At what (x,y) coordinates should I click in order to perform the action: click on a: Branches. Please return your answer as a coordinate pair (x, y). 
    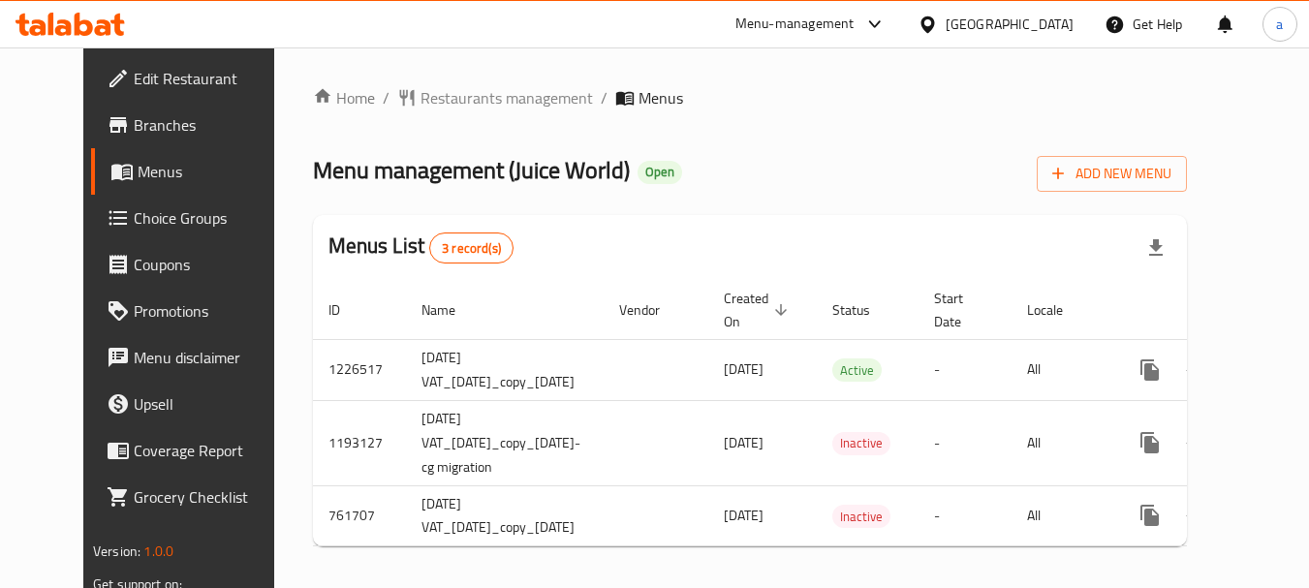
    Looking at the image, I should click on (197, 125).